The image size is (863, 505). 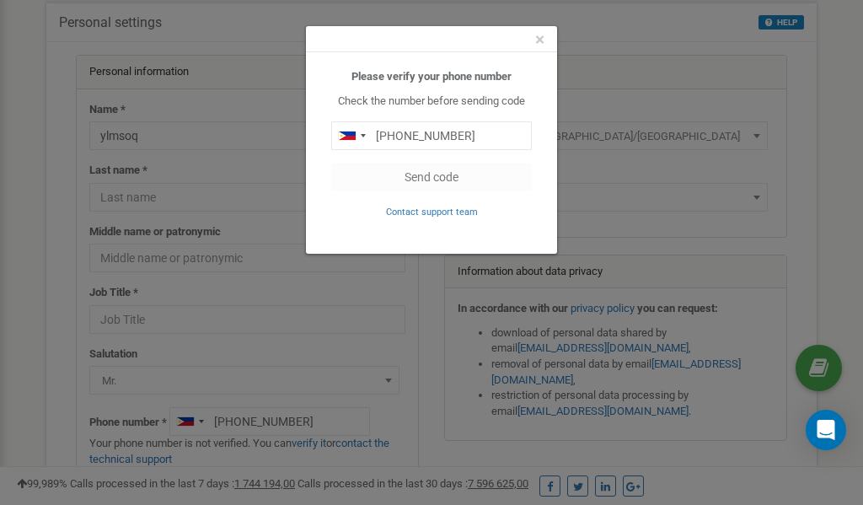 What do you see at coordinates (431, 177) in the screenshot?
I see `button: Send code` at bounding box center [431, 177].